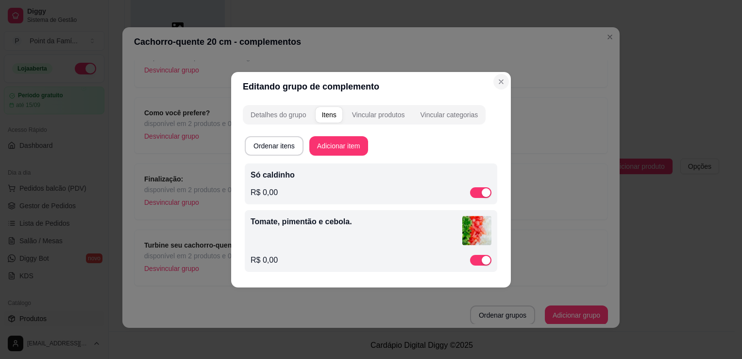 Image resolution: width=742 pixels, height=359 pixels. I want to click on div: Vincular produtos, so click(379, 115).